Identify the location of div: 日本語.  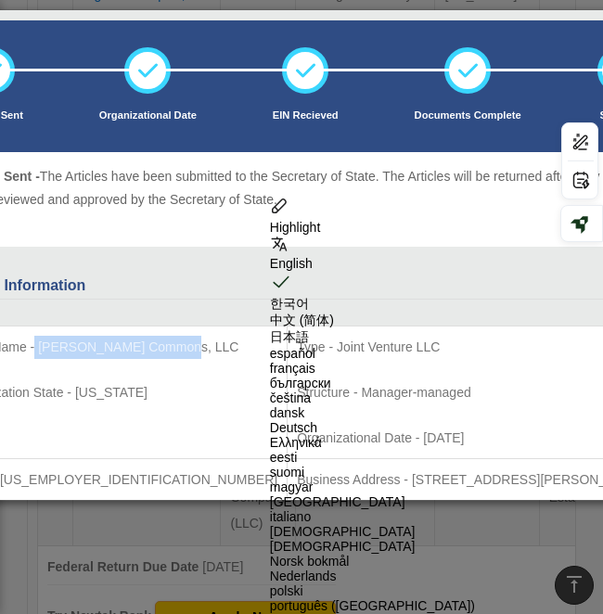
(372, 337).